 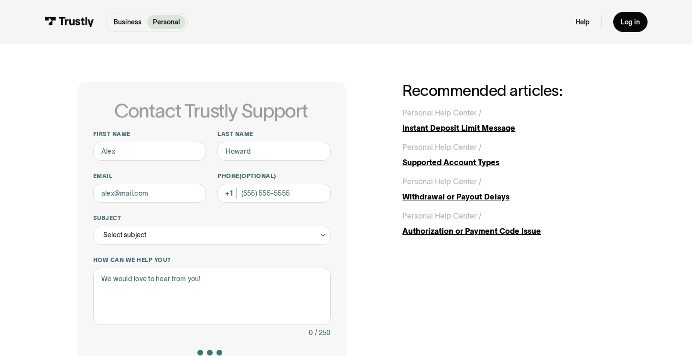 What do you see at coordinates (274, 176) in the screenshot?
I see `label: Phone` at bounding box center [274, 176].